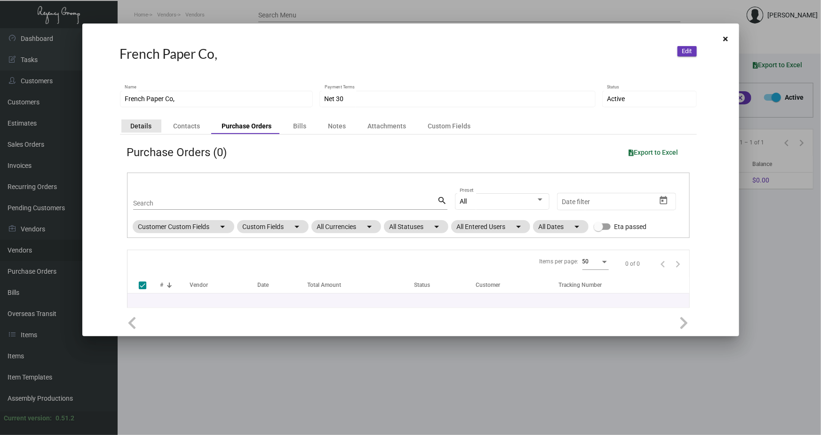 This screenshot has width=821, height=435. I want to click on mat-chip: All Dates, so click(561, 227).